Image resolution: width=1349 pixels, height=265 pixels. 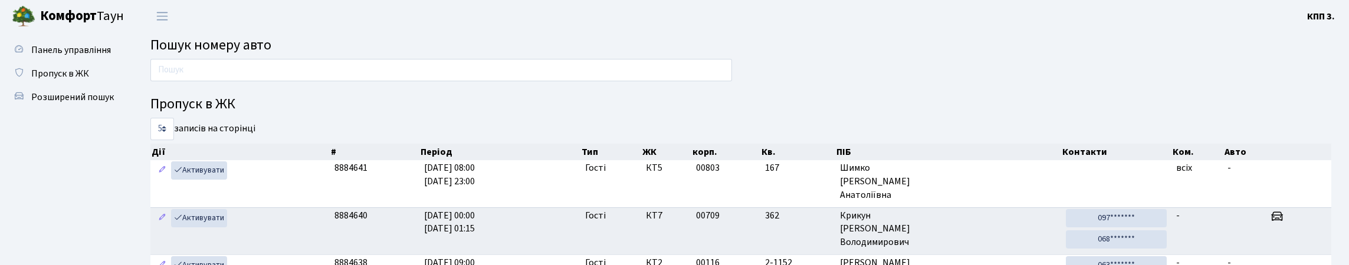 I want to click on span: Панель управління, so click(x=71, y=50).